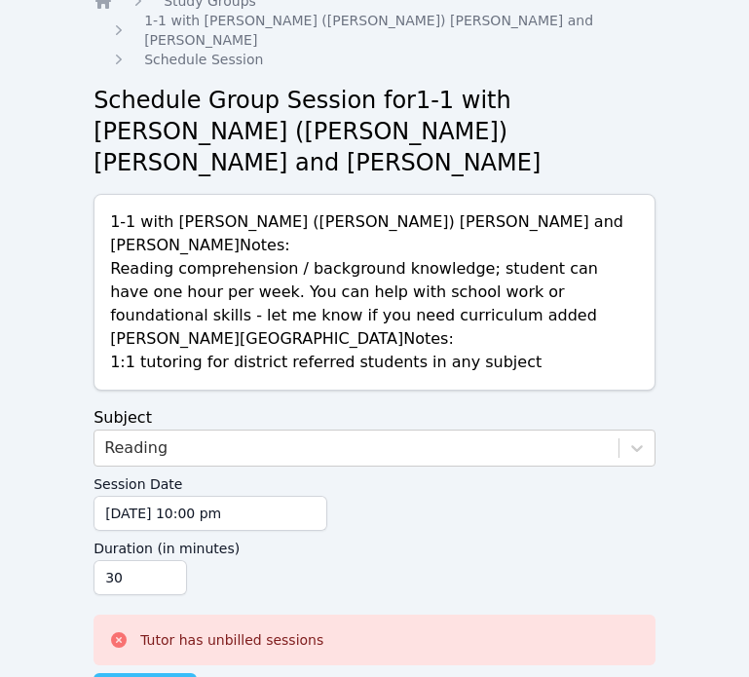 This screenshot has height=677, width=749. I want to click on label: Duration (in minutes), so click(374, 545).